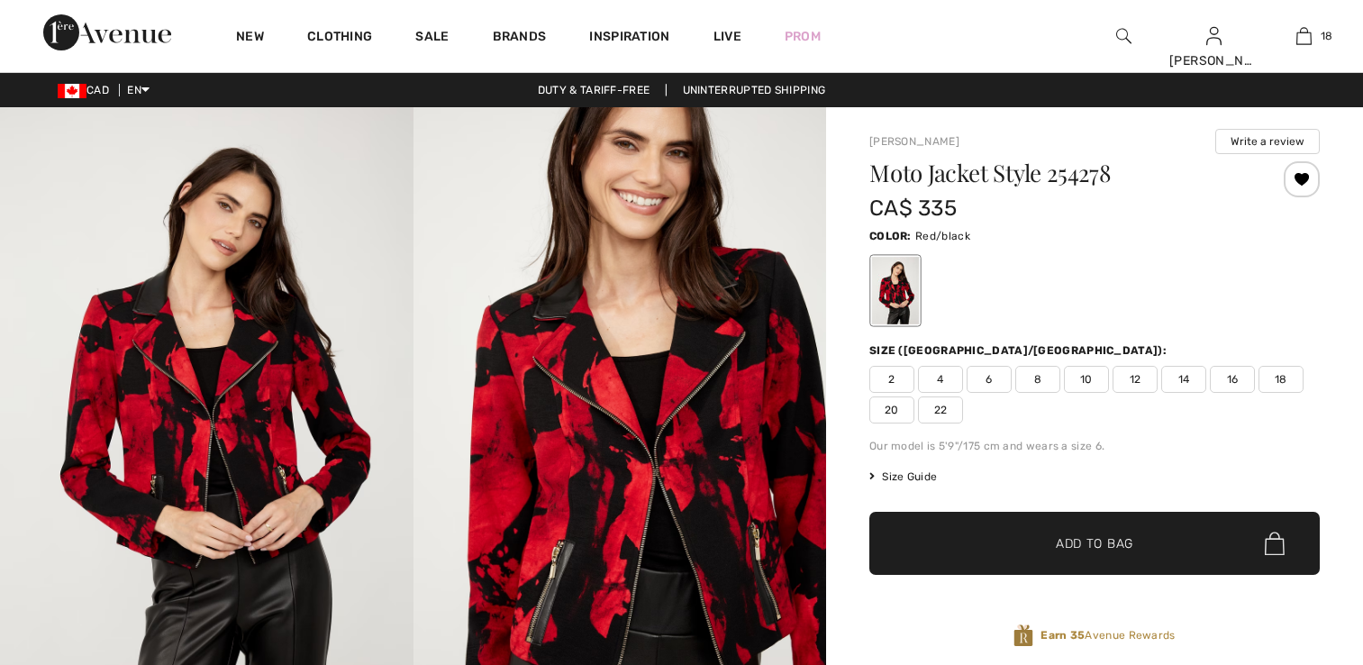 This screenshot has width=1363, height=665. I want to click on span: Inspiration, so click(629, 38).